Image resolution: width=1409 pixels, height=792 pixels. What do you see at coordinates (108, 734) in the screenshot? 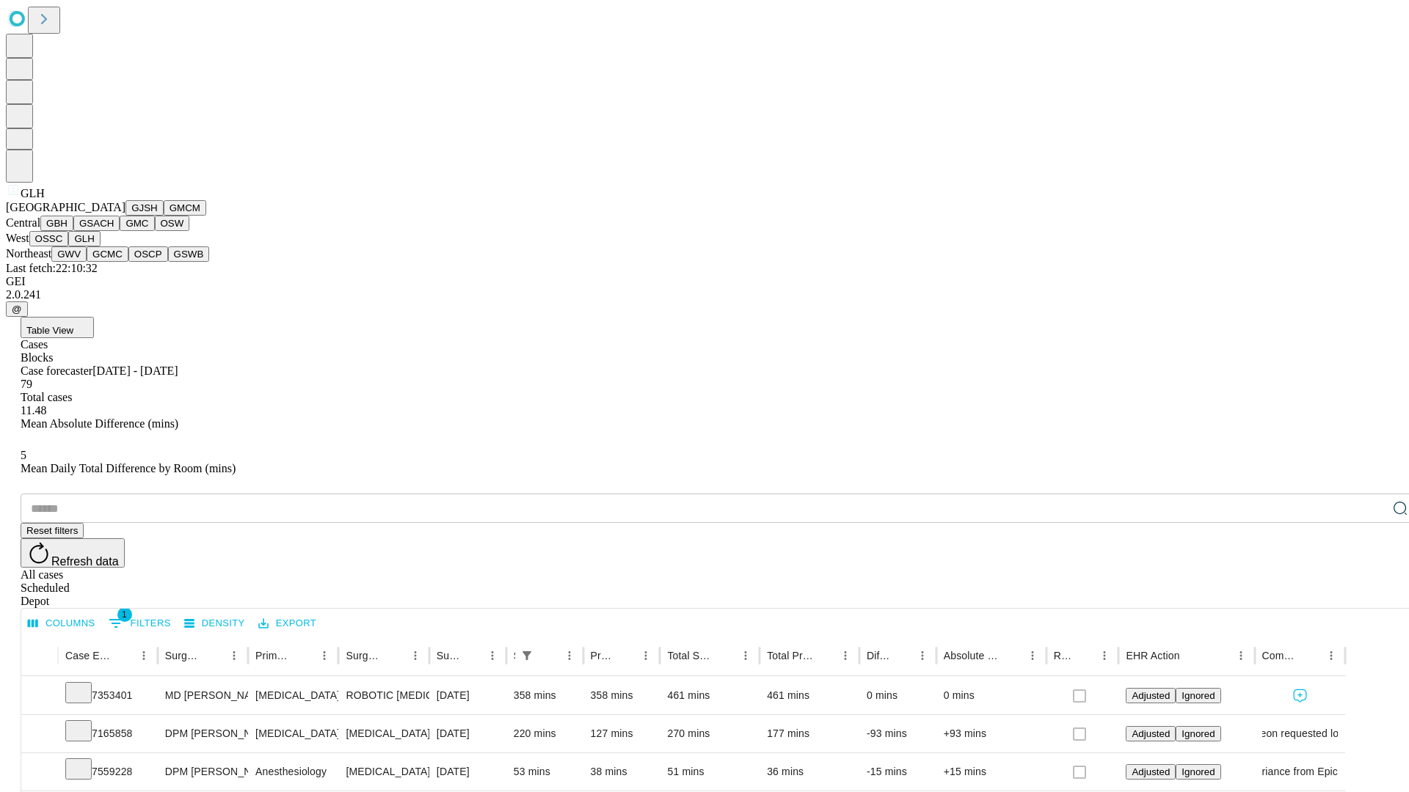
I see `div: 7165858` at bounding box center [108, 734].